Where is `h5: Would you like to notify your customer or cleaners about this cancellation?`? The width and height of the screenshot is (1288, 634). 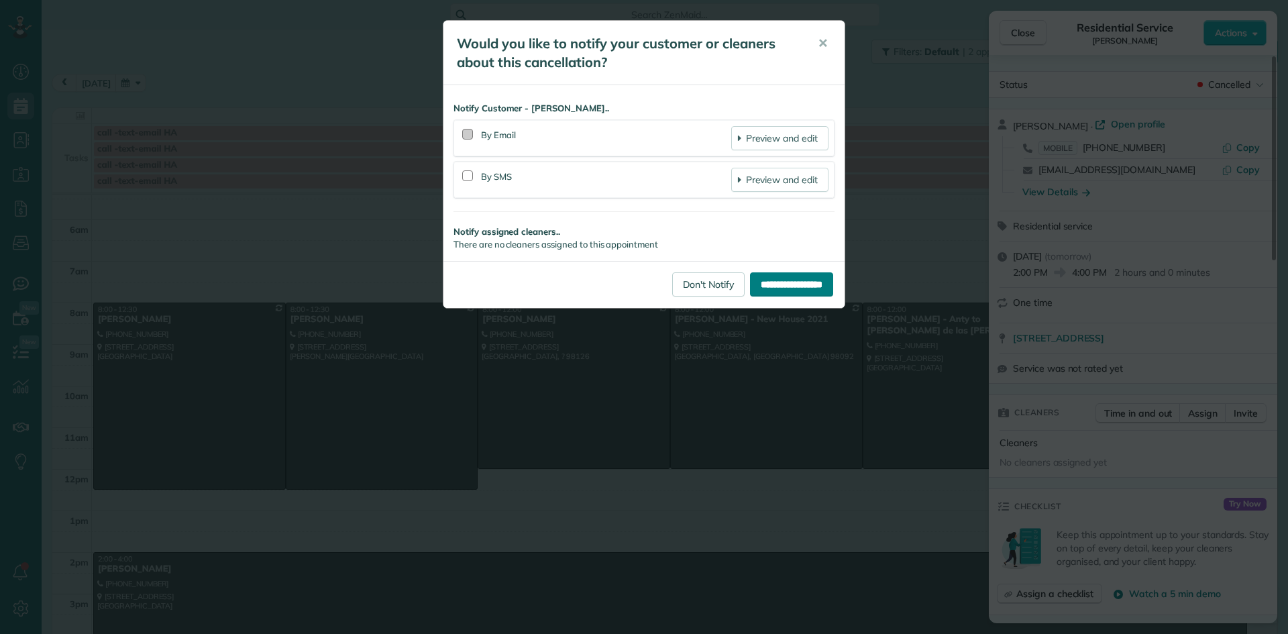 h5: Would you like to notify your customer or cleaners about this cancellation? is located at coordinates (628, 53).